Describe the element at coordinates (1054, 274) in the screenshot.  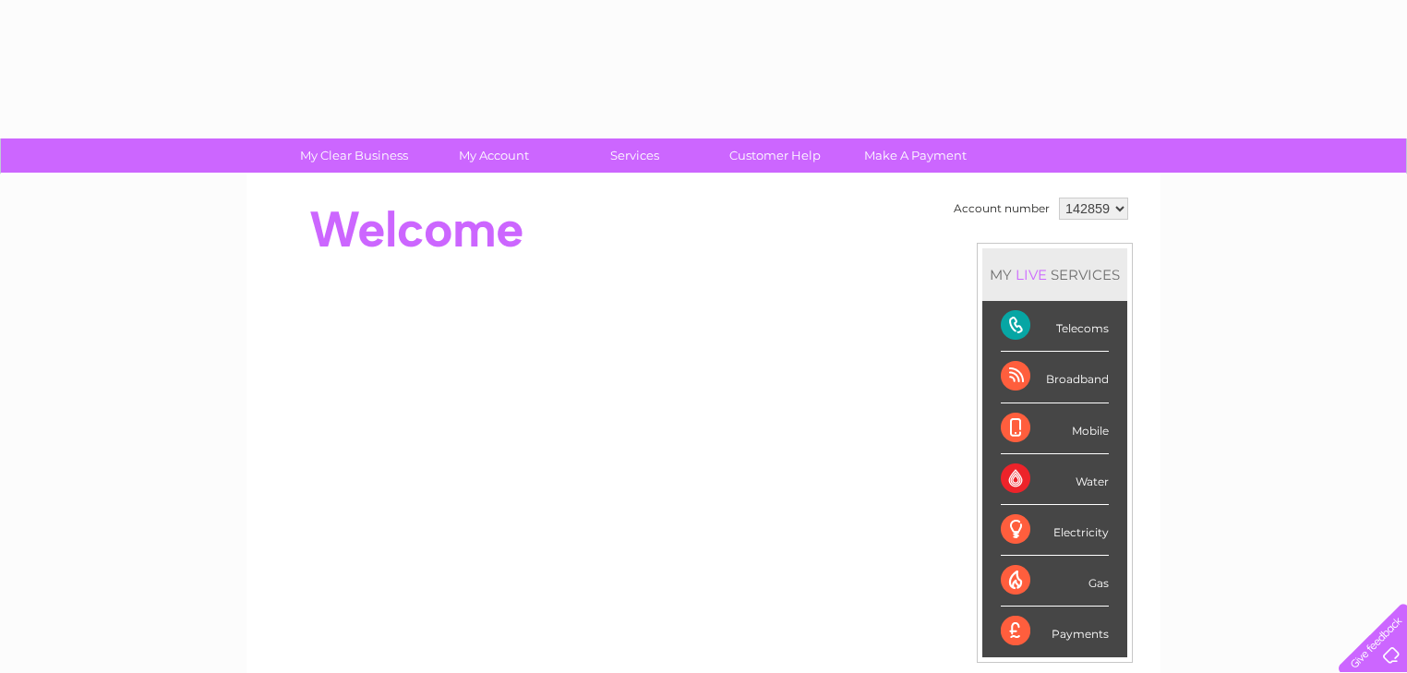
I see `div: MY SERVICES` at that location.